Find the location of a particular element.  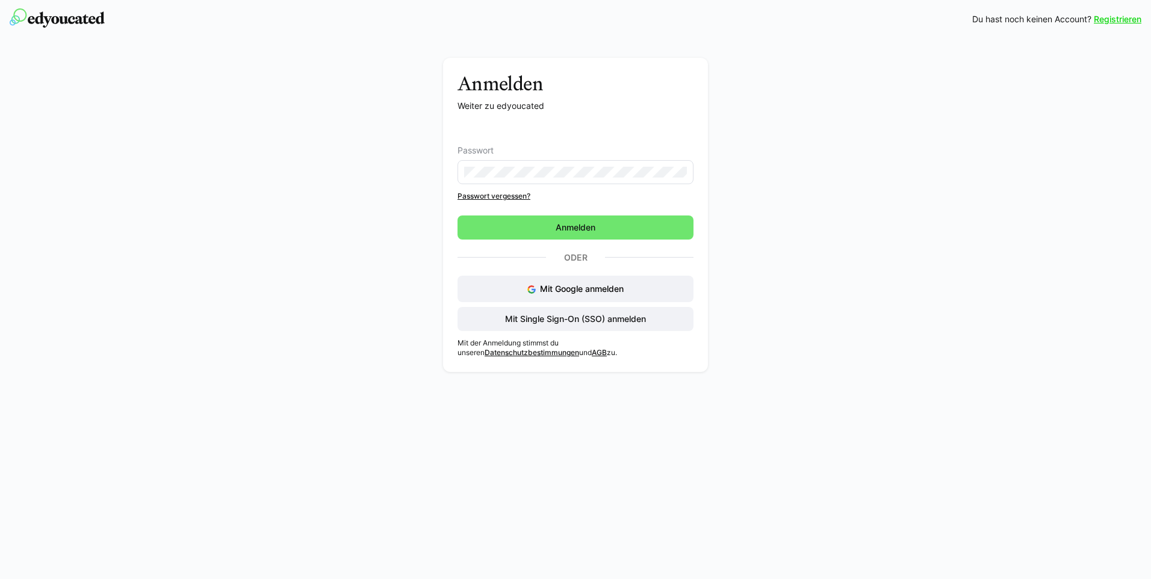

a: AGB is located at coordinates (599, 352).